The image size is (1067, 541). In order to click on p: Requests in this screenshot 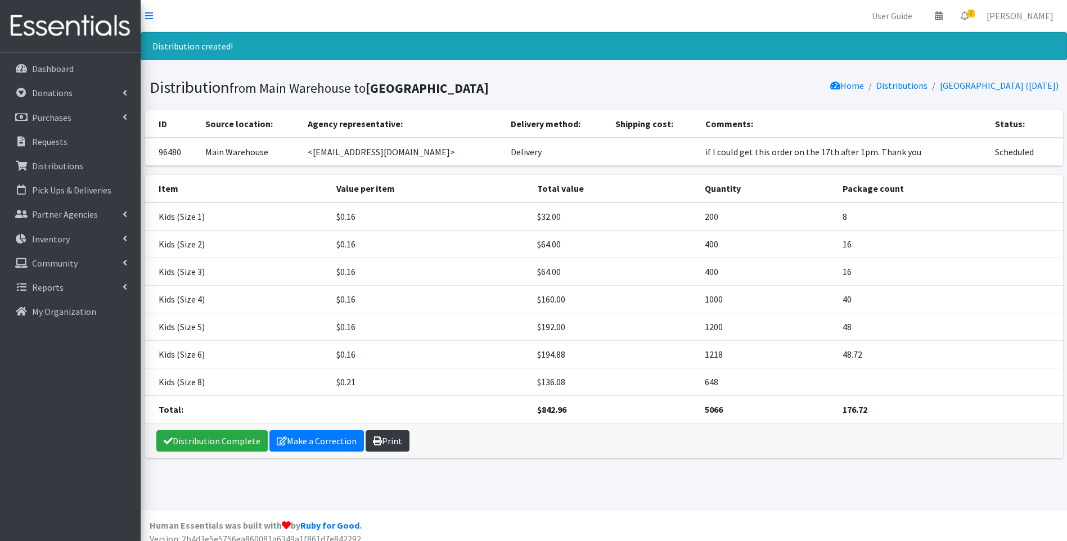, I will do `click(49, 142)`.